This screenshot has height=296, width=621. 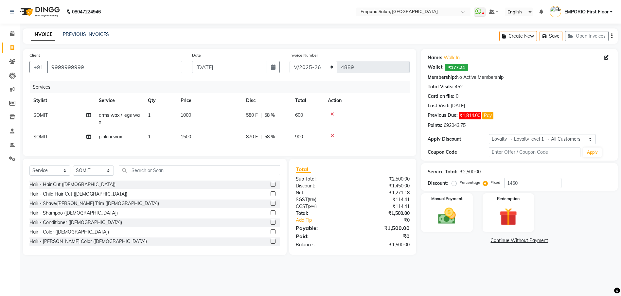 What do you see at coordinates (299, 137) in the screenshot?
I see `span: 900` at bounding box center [299, 137].